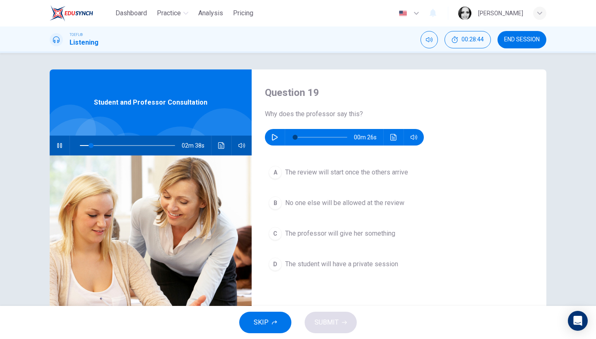  Describe the element at coordinates (399, 203) in the screenshot. I see `button: BNo one else will be allowed at the review` at that location.